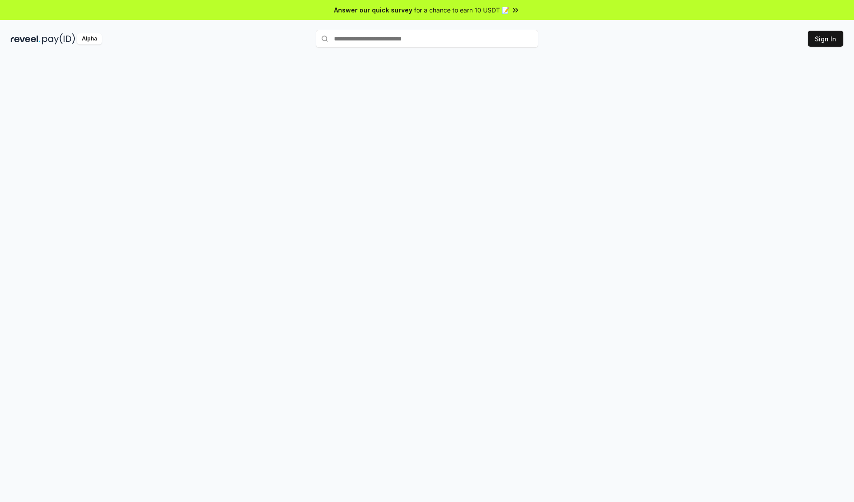 The width and height of the screenshot is (854, 502). What do you see at coordinates (825, 39) in the screenshot?
I see `button: Sign In` at bounding box center [825, 39].